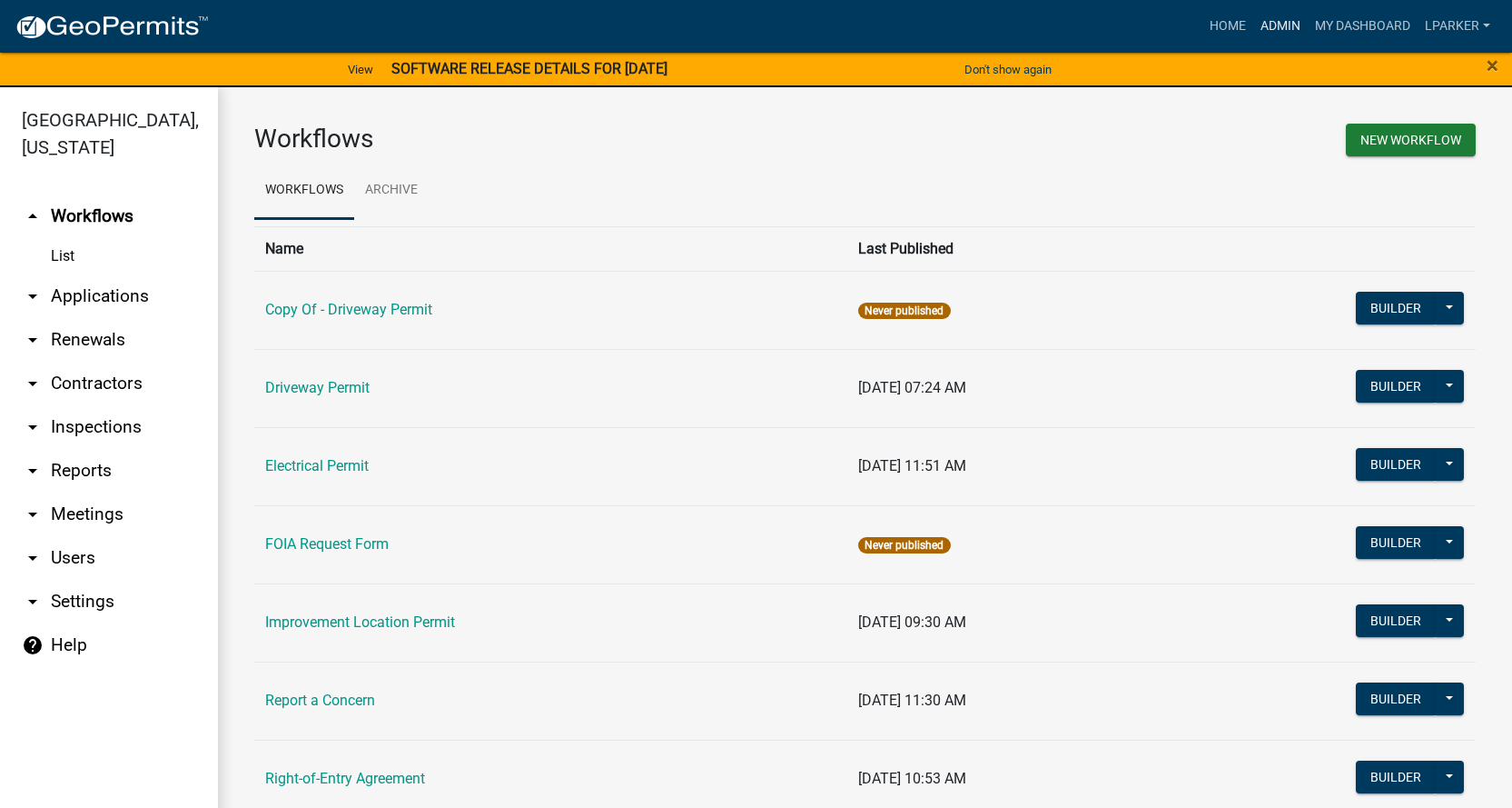 The height and width of the screenshot is (808, 1512). What do you see at coordinates (304, 191) in the screenshot?
I see `a: Workflows` at bounding box center [304, 191].